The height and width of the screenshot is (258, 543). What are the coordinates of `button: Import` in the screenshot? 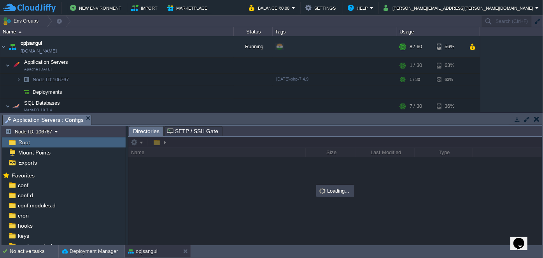 It's located at (145, 8).